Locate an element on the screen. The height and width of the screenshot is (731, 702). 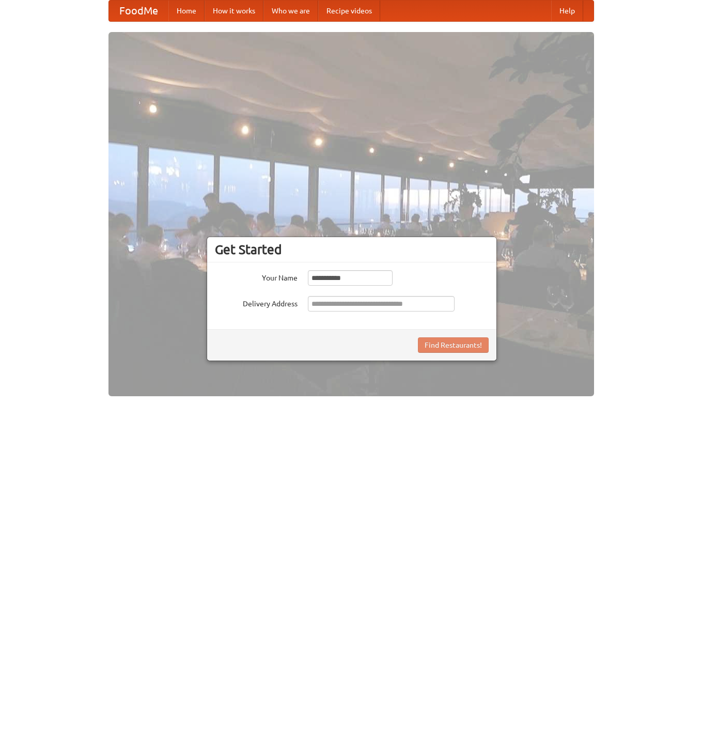
a: Recipe videos is located at coordinates (349, 11).